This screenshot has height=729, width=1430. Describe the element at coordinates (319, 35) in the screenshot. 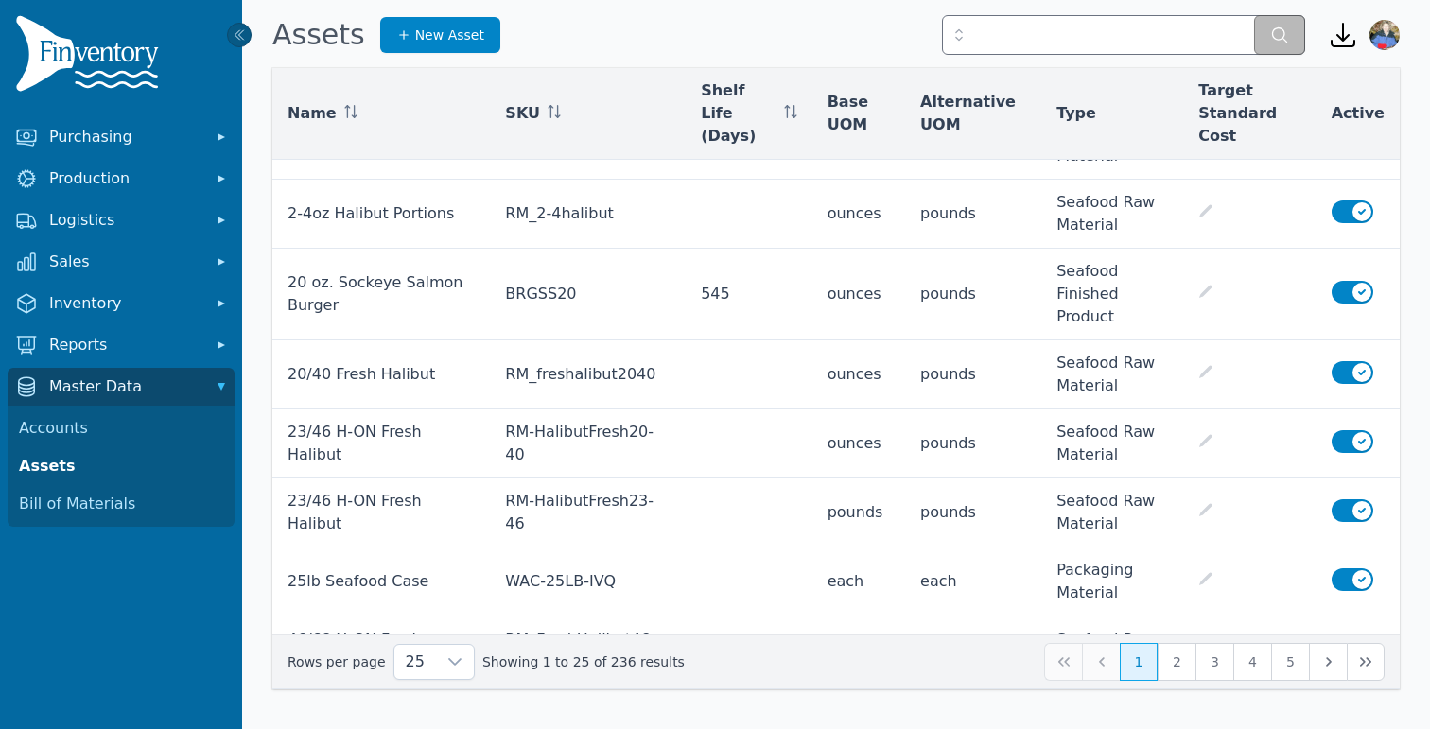

I see `h1: Assets` at that location.